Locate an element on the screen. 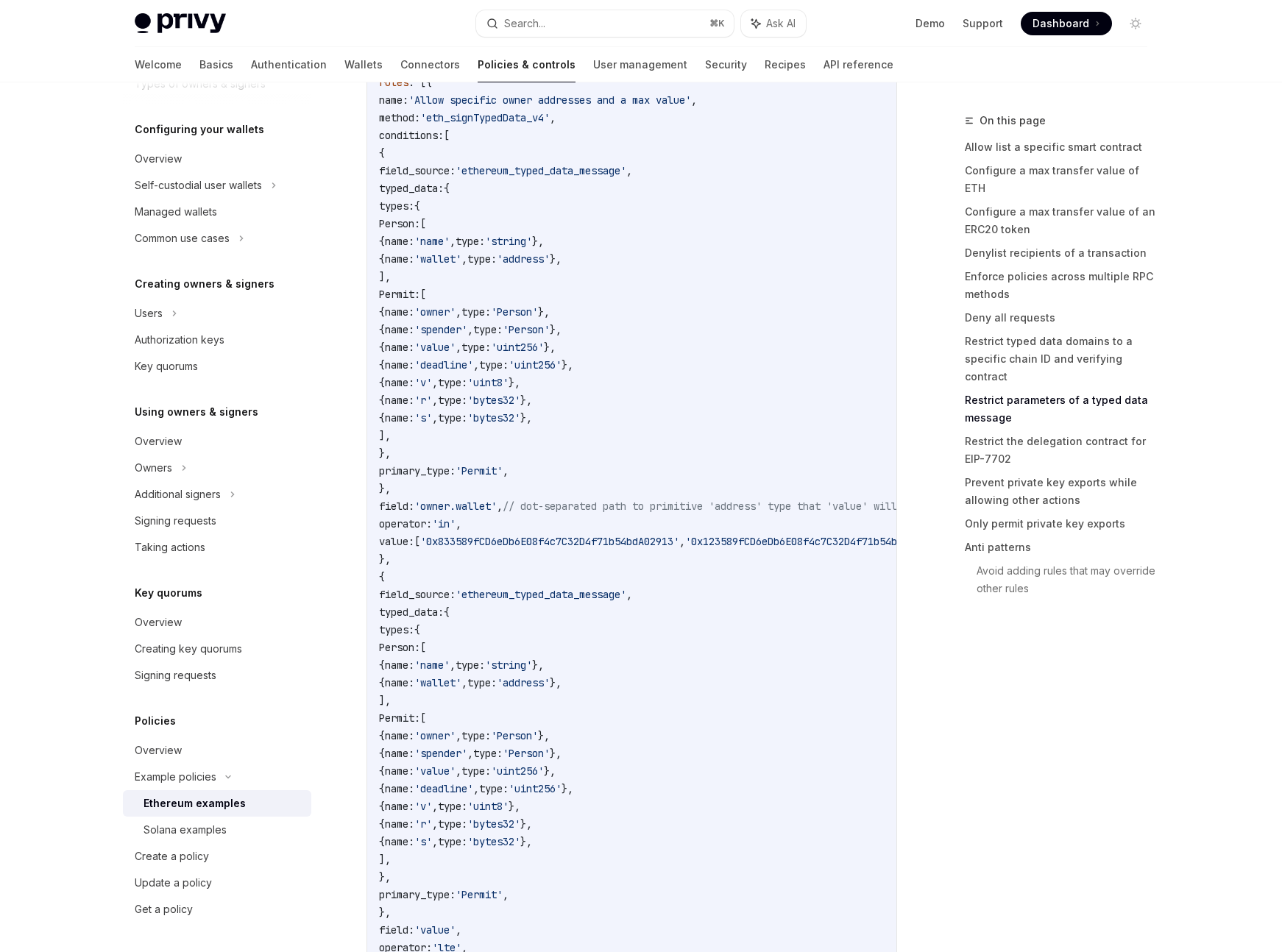  div: Signing requests is located at coordinates (175, 675).